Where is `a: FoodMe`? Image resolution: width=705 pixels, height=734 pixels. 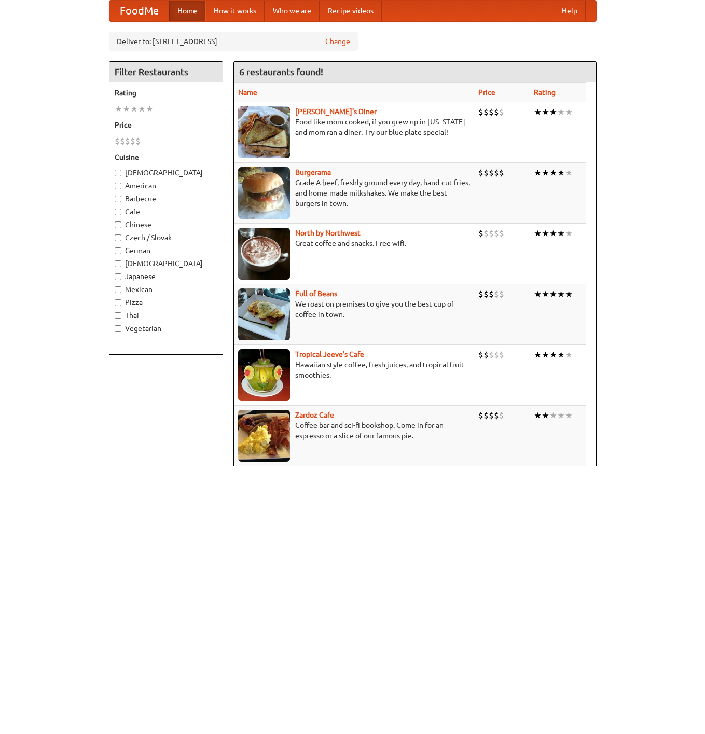 a: FoodMe is located at coordinates (139, 11).